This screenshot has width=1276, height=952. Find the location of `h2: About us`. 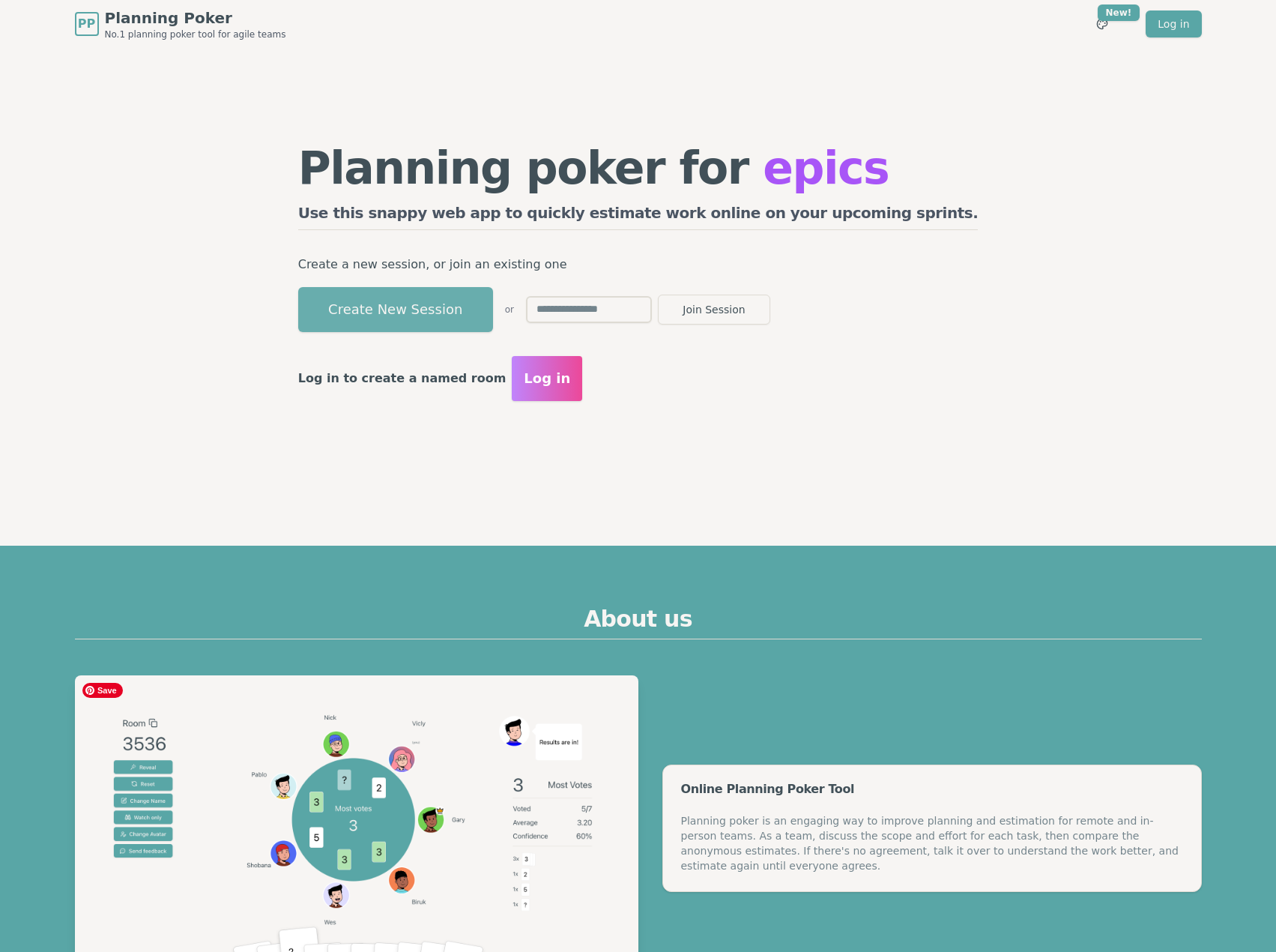

h2: About us is located at coordinates (638, 622).